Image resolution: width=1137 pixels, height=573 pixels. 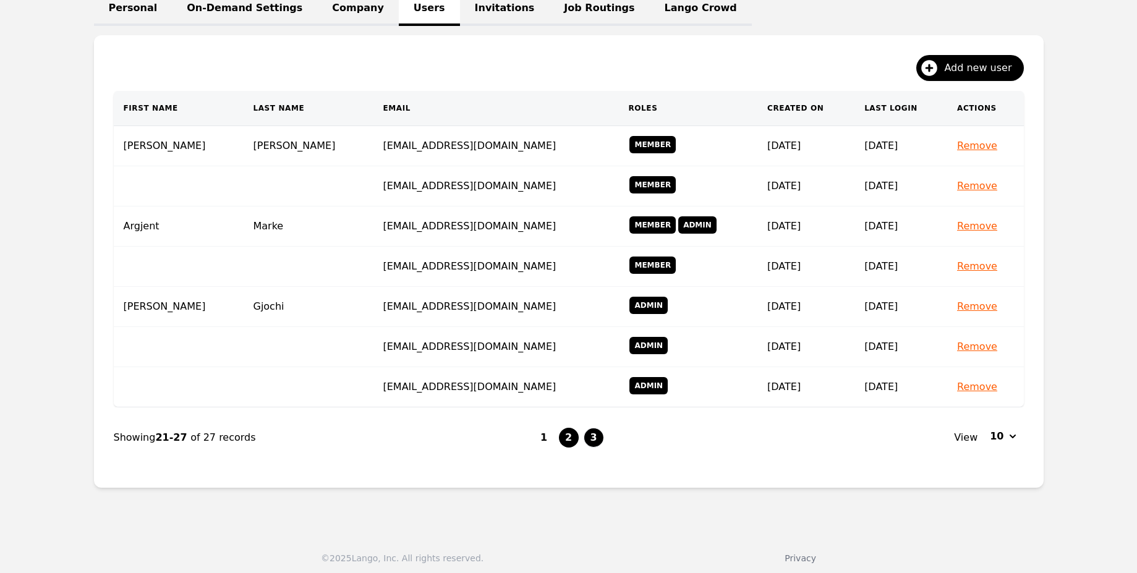 What do you see at coordinates (308, 108) in the screenshot?
I see `th: Last Name` at bounding box center [308, 108].